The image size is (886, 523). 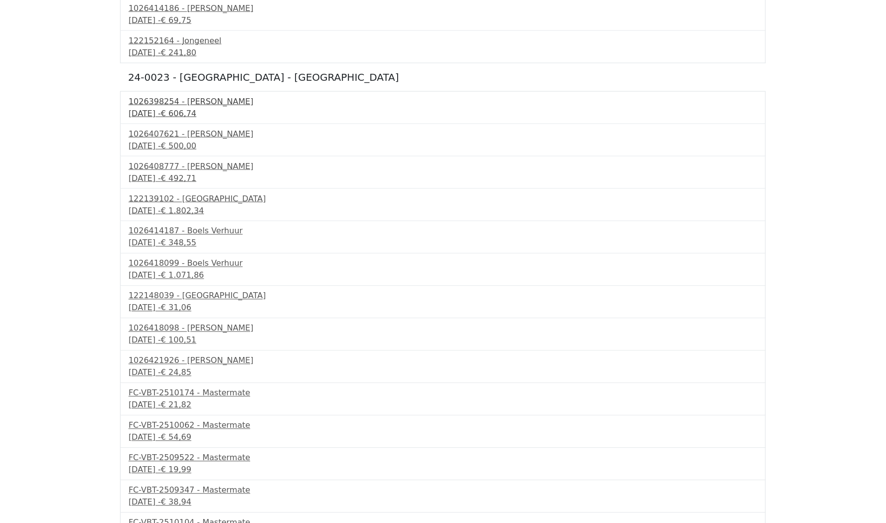 What do you see at coordinates (443, 231) in the screenshot?
I see `div: 1026414187 - Boels Verhuur` at bounding box center [443, 231].